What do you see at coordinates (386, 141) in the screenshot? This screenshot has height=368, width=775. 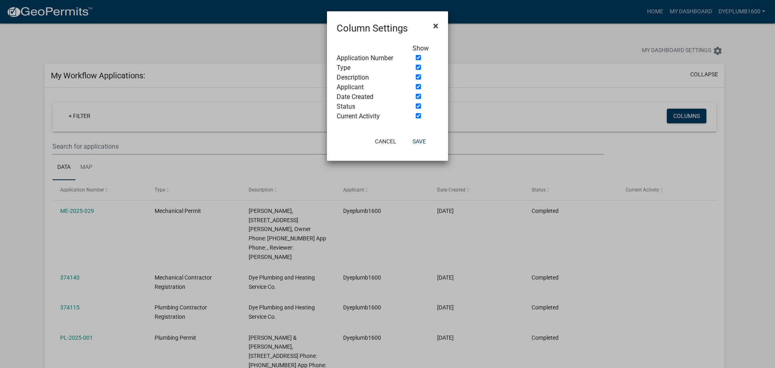 I see `button: Cancel` at bounding box center [386, 141].